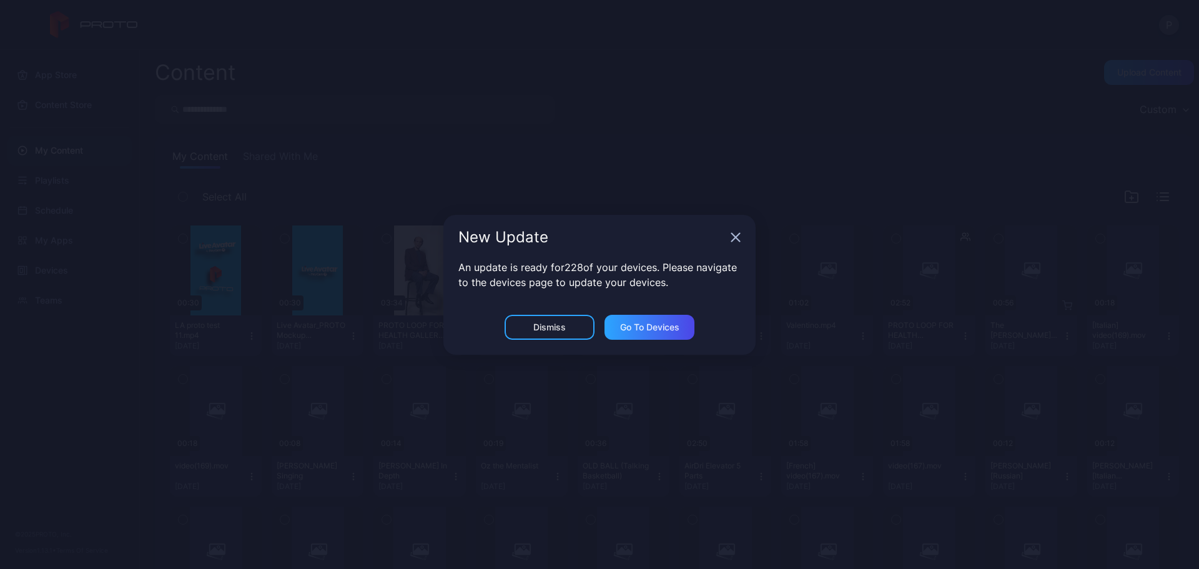 The width and height of the screenshot is (1199, 569). I want to click on button: Go to devices, so click(650, 327).